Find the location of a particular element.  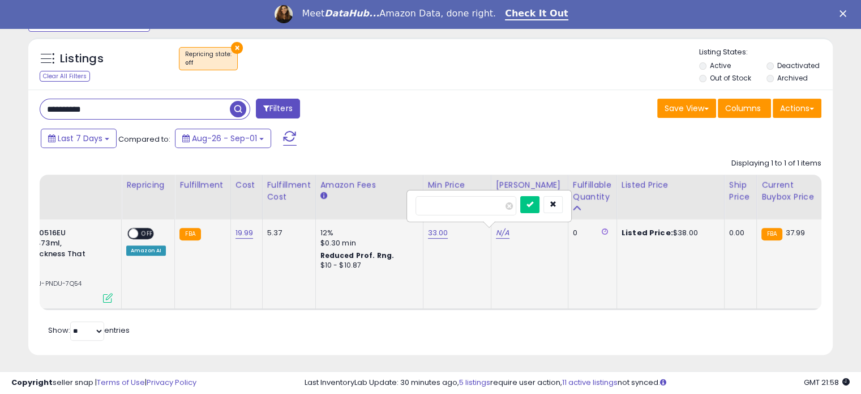

span: Columns is located at coordinates (743, 108).